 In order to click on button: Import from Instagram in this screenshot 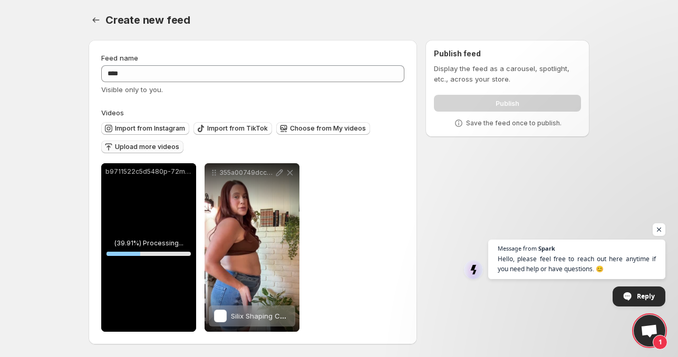, I will do `click(145, 129)`.